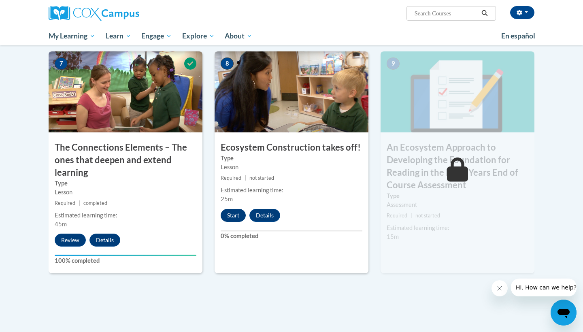  What do you see at coordinates (291, 147) in the screenshot?
I see `h3: Ecosystem Construction takes off!` at bounding box center [291, 147].